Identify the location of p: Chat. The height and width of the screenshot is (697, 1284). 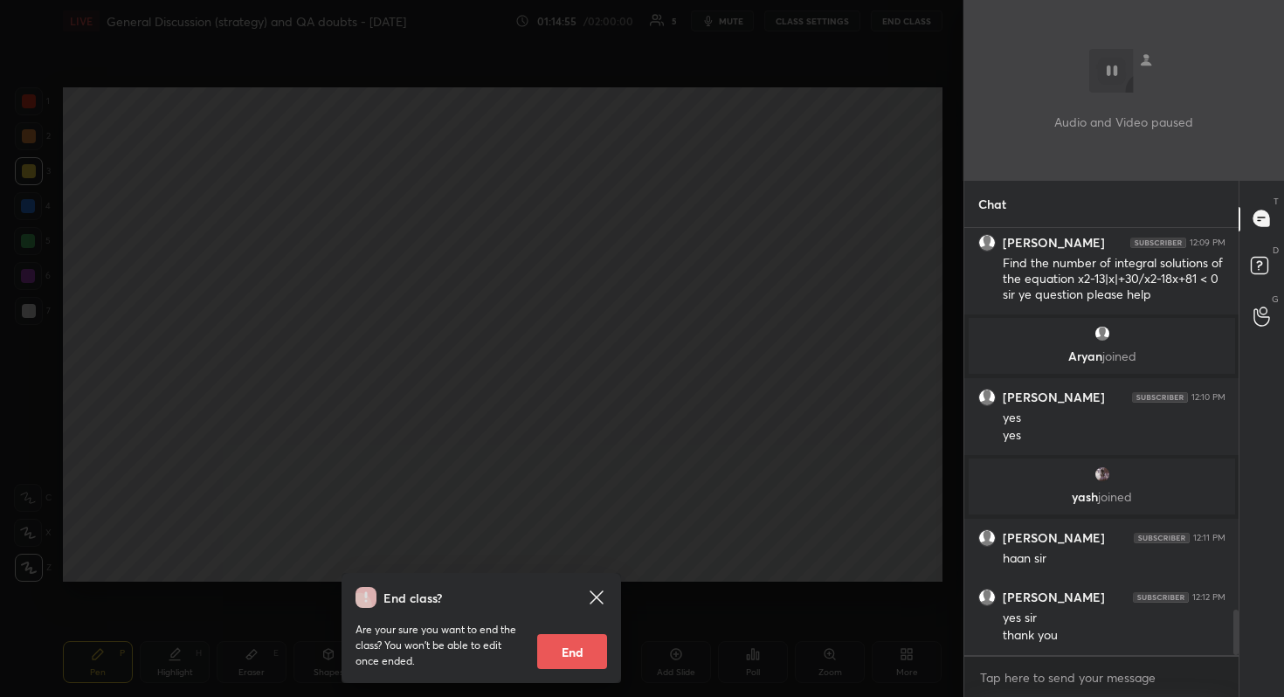
(992, 204).